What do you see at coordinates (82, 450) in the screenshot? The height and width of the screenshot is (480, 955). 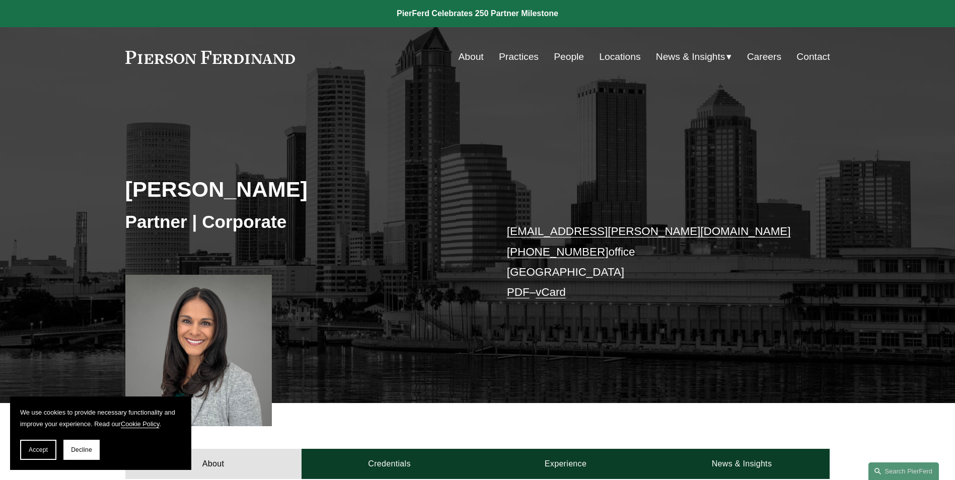 I see `button: Decline` at bounding box center [82, 450].